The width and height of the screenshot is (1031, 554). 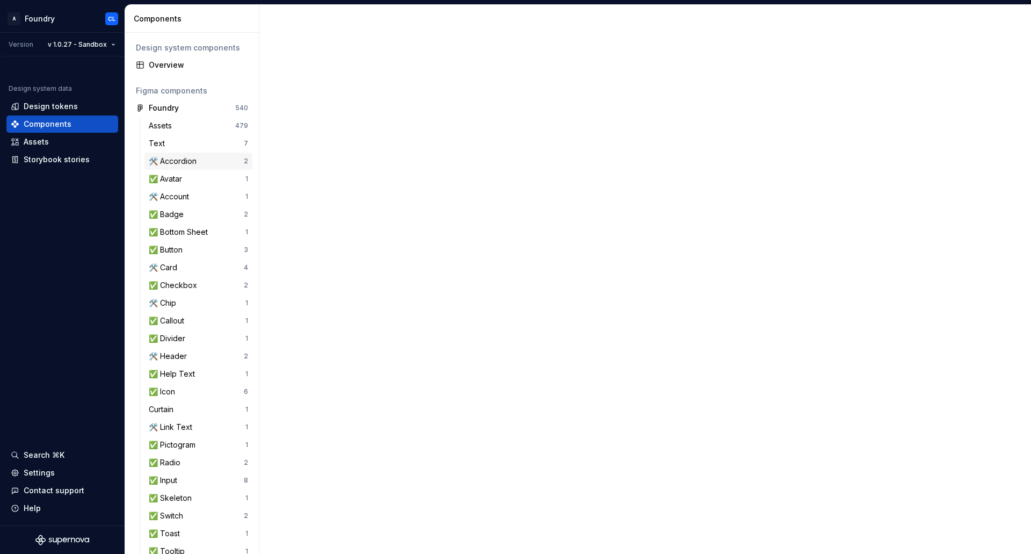 I want to click on a: Supernova Logo, so click(x=62, y=540).